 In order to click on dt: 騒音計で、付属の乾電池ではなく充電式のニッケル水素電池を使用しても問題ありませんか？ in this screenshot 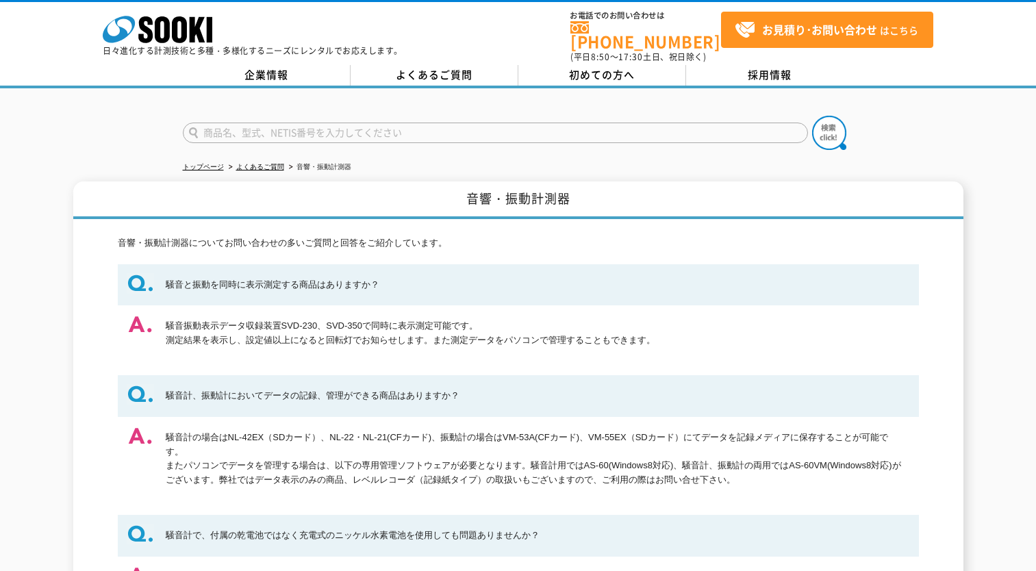, I will do `click(518, 536)`.